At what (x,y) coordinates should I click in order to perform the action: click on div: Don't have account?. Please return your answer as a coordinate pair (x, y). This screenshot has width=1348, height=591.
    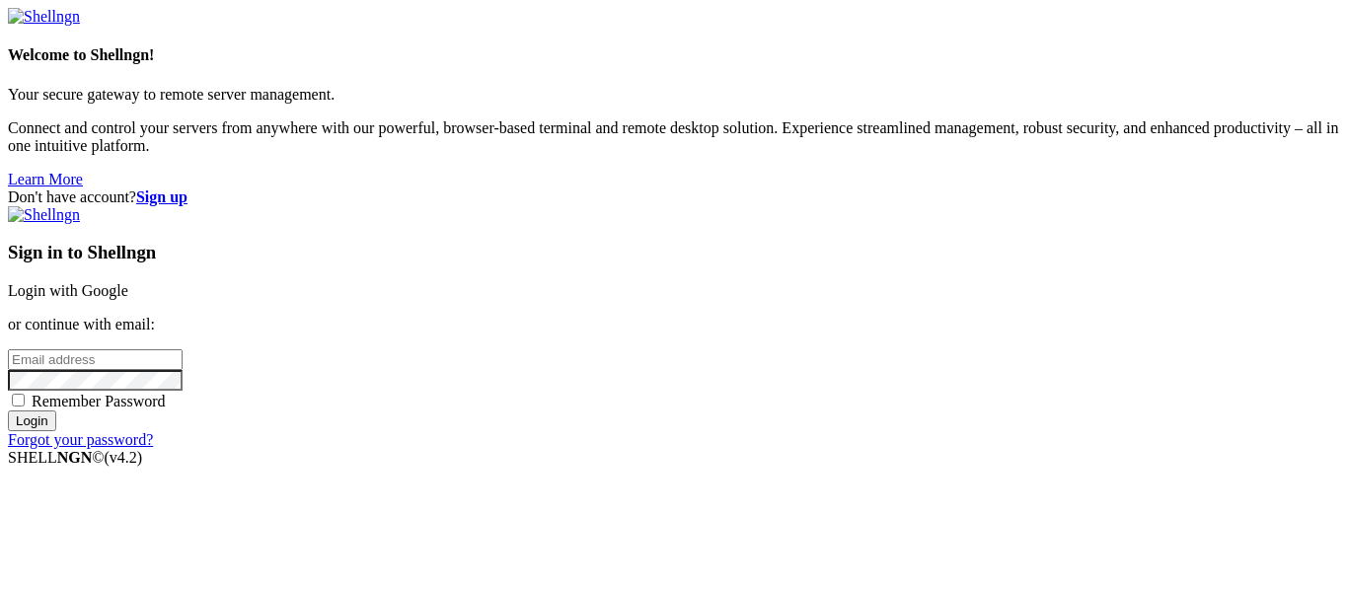
    Looking at the image, I should click on (674, 197).